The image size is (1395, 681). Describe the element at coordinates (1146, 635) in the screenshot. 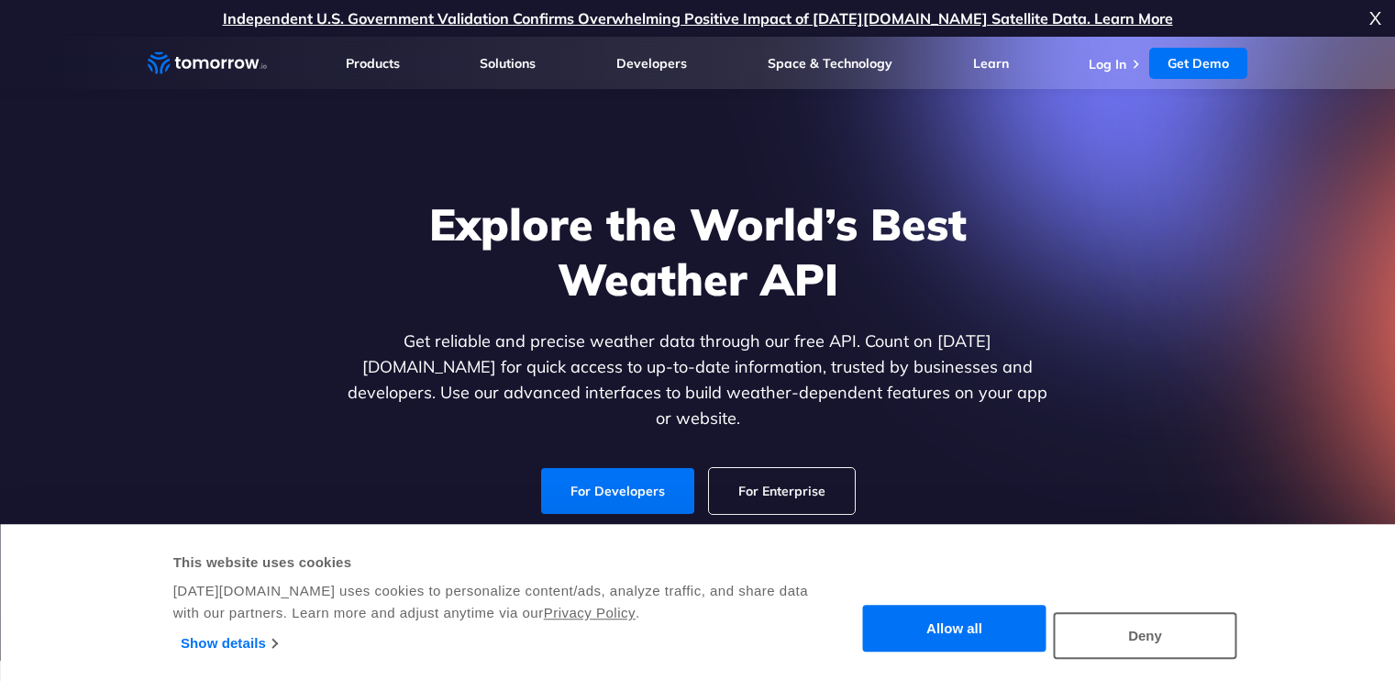

I see `button: Deny` at that location.